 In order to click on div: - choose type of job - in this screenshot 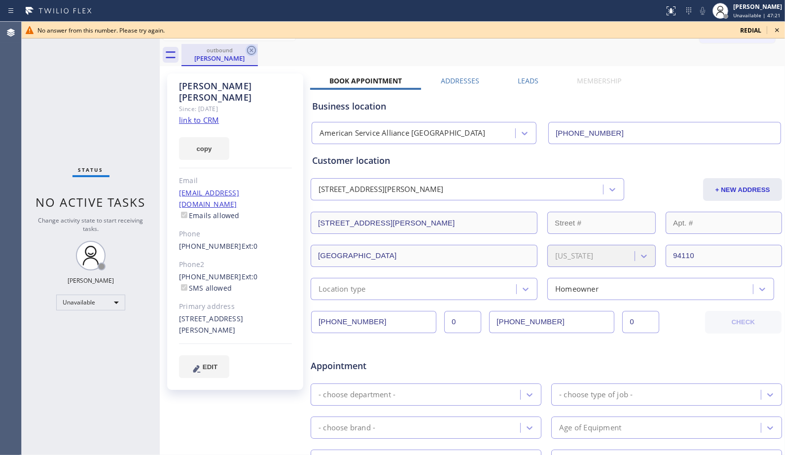, I will do `click(596, 394)`.